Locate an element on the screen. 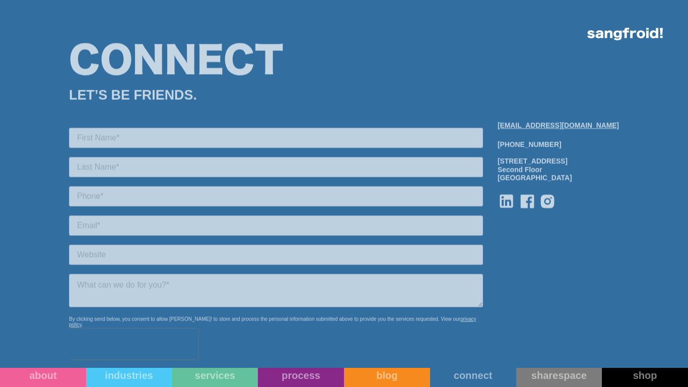 Image resolution: width=688 pixels, height=387 pixels. h1: Connect is located at coordinates (344, 62).